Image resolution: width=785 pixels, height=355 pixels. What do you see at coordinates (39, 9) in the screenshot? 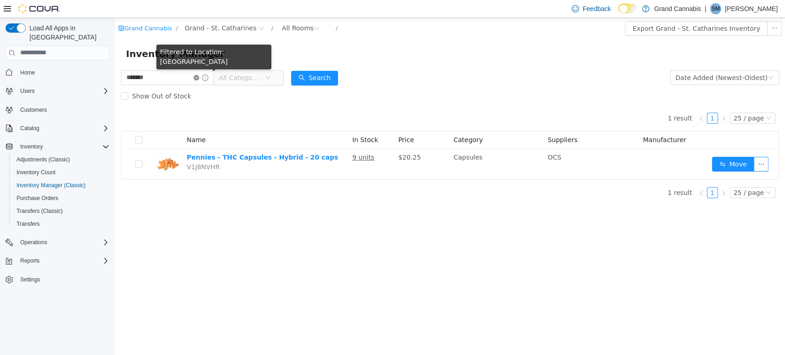
I see `img: Cova` at bounding box center [39, 9].